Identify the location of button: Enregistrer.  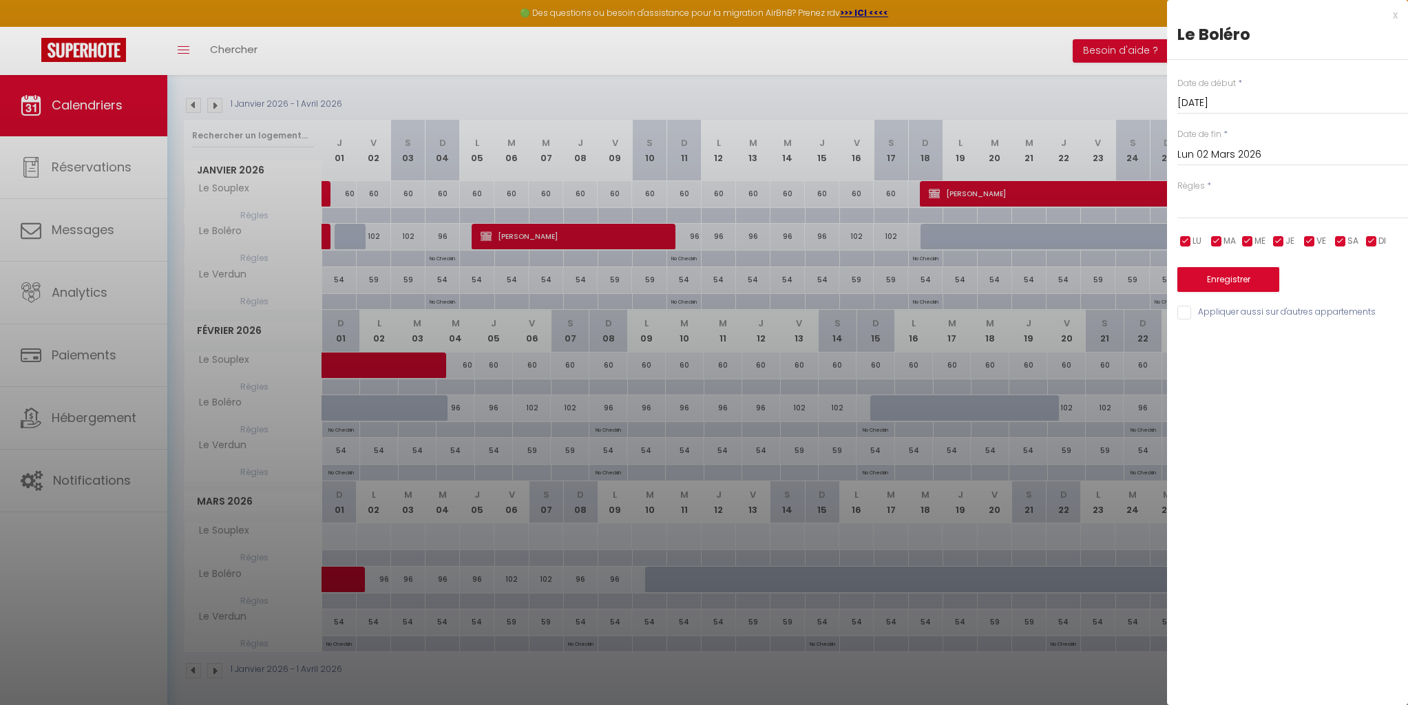
(1228, 279).